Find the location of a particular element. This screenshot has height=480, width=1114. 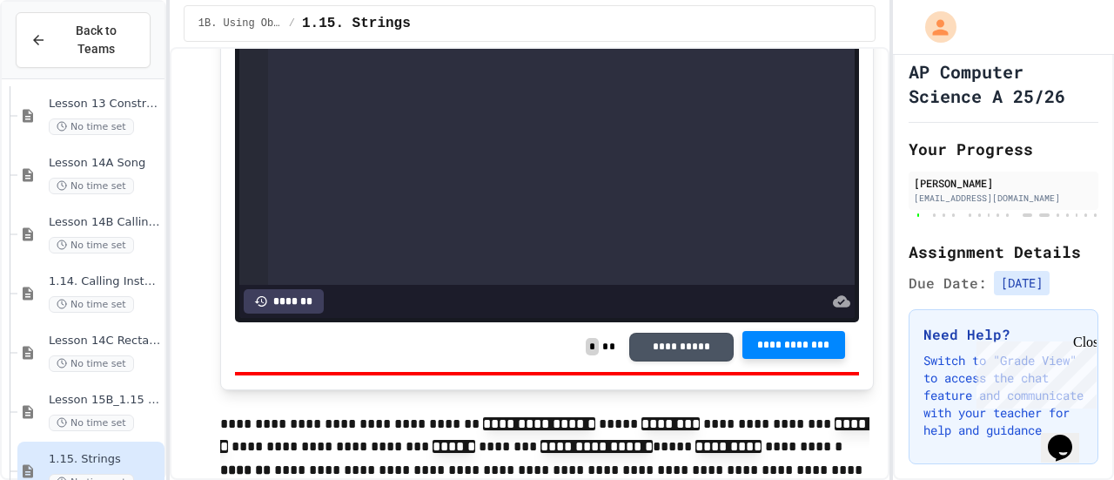

span: 1.14. Calling Instance Methods is located at coordinates (104, 281).